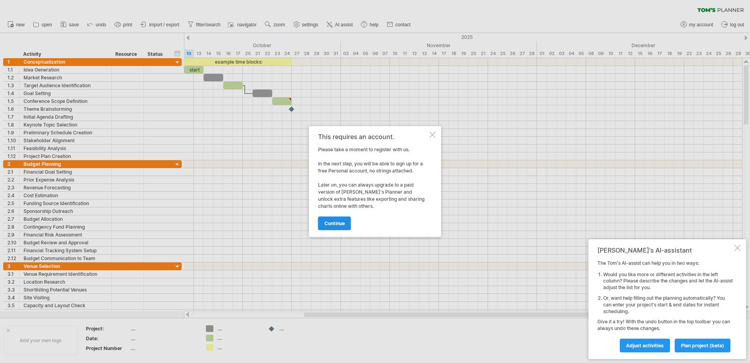 The width and height of the screenshot is (750, 363). What do you see at coordinates (703, 345) in the screenshot?
I see `a: plan project (beta)` at bounding box center [703, 345].